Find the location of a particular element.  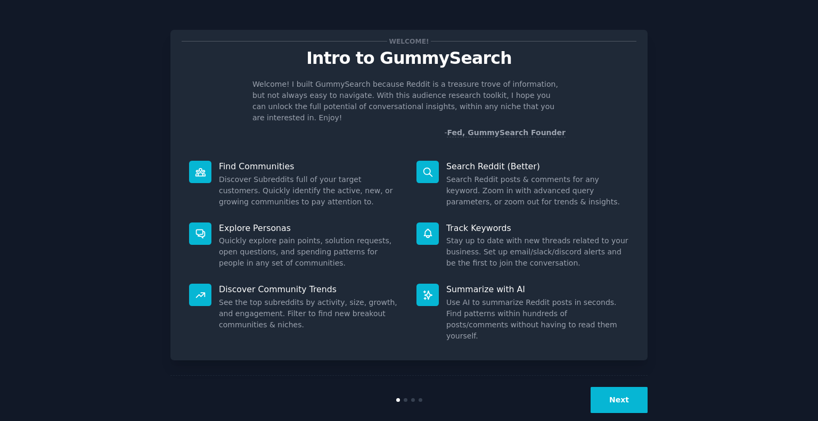

dd: See the top subreddits by activity, size, growth, and engagement. Filter to find new breakout com... is located at coordinates (310, 314).